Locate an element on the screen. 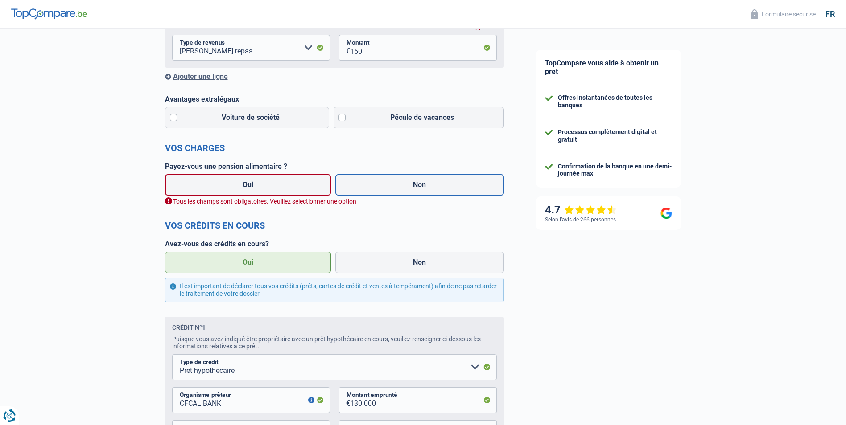  div: Ajouter une ligne is located at coordinates (334, 76).